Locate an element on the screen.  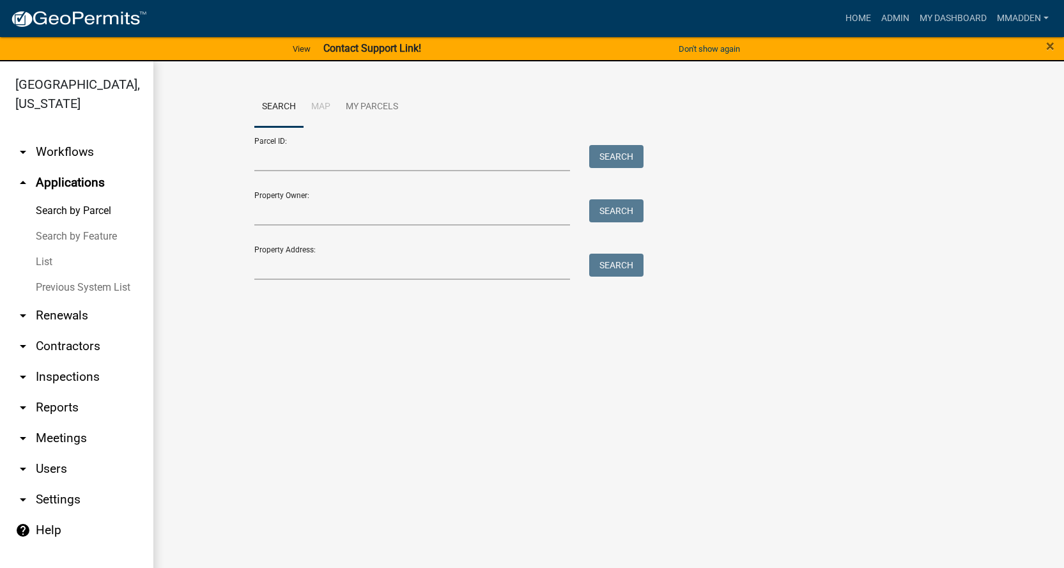
i: help is located at coordinates (23, 530).